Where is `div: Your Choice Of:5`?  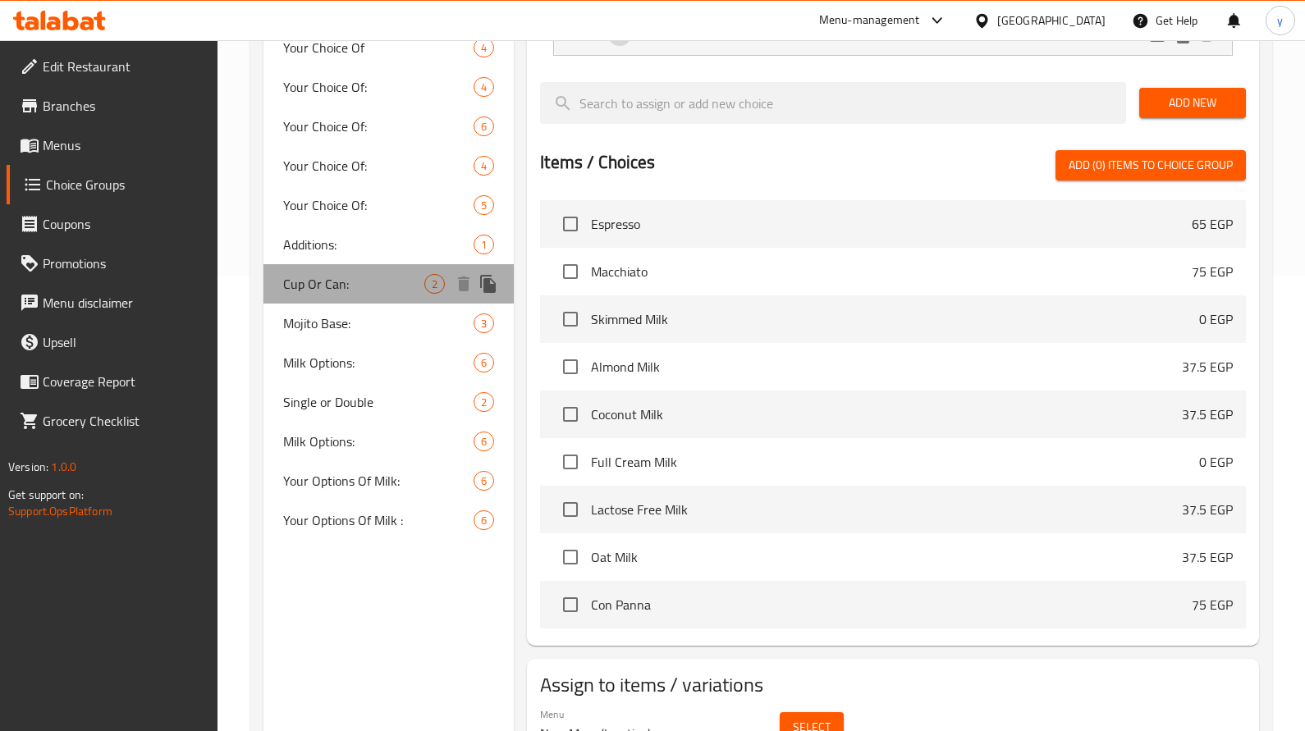 div: Your Choice Of:5 is located at coordinates (388, 205).